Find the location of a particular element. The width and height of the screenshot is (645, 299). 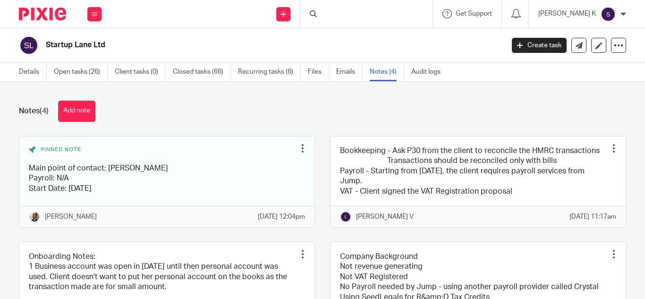

div: Pinned note is located at coordinates (162, 151).